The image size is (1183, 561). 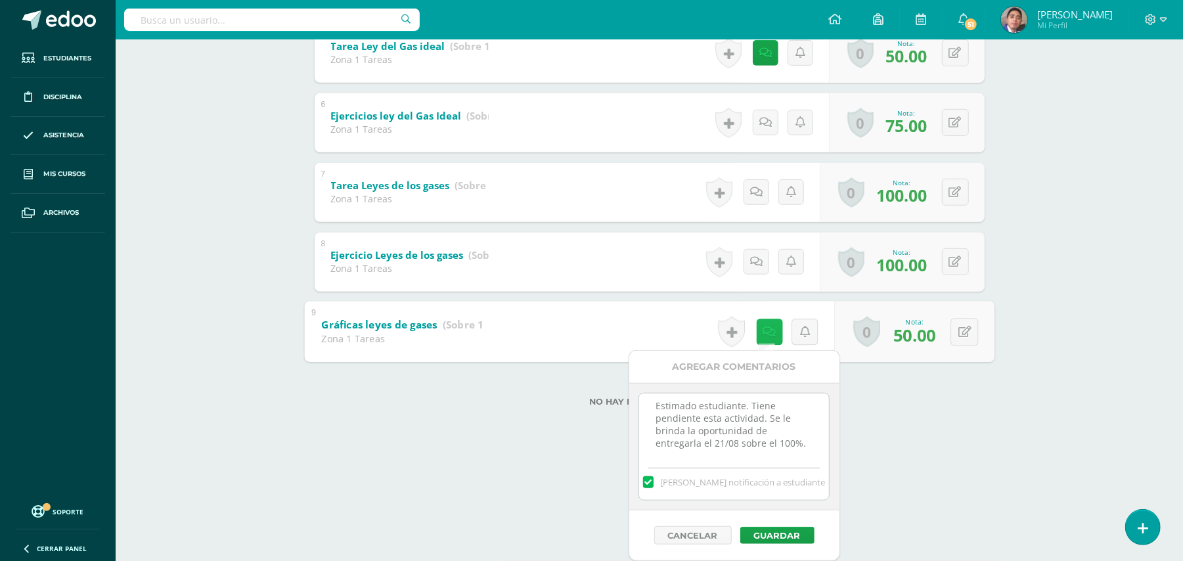 What do you see at coordinates (67, 58) in the screenshot?
I see `span: Estudiantes` at bounding box center [67, 58].